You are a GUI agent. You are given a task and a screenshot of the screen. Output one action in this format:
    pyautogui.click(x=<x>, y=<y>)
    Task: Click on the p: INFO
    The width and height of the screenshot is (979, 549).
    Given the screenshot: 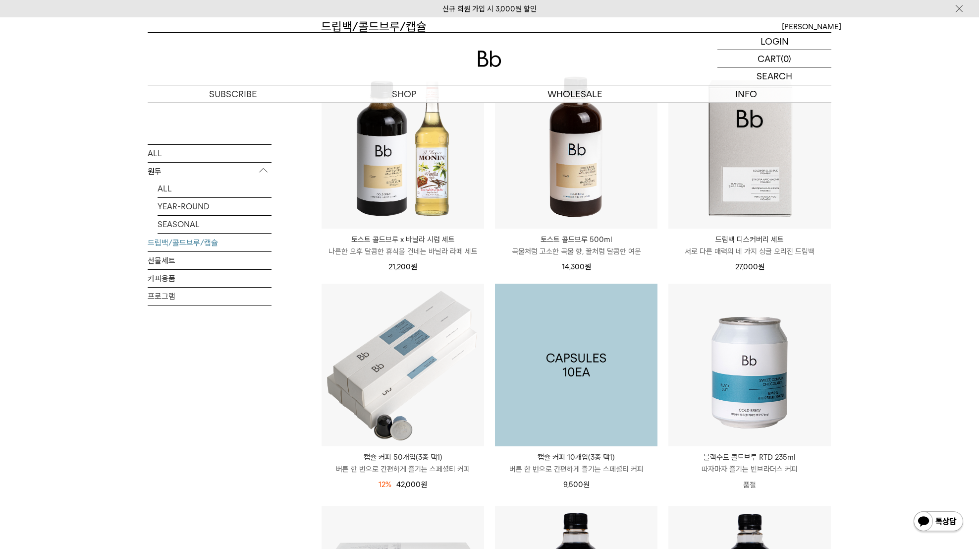 What is the action you would take?
    pyautogui.click(x=746, y=94)
    